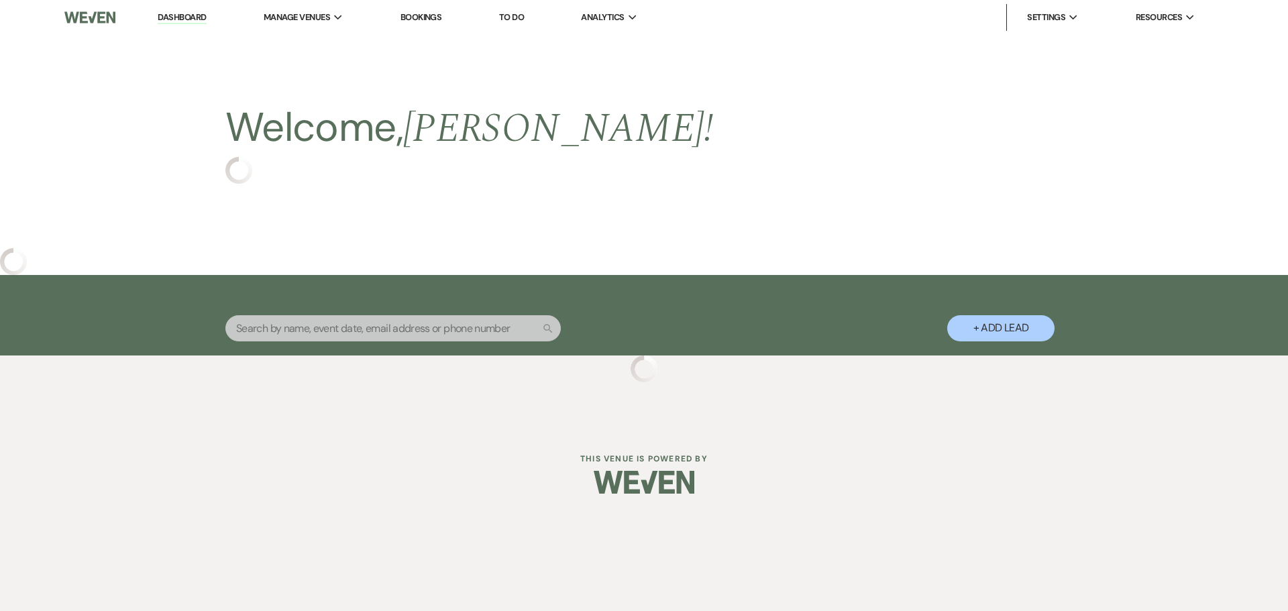  What do you see at coordinates (602, 17) in the screenshot?
I see `span: Analytics` at bounding box center [602, 17].